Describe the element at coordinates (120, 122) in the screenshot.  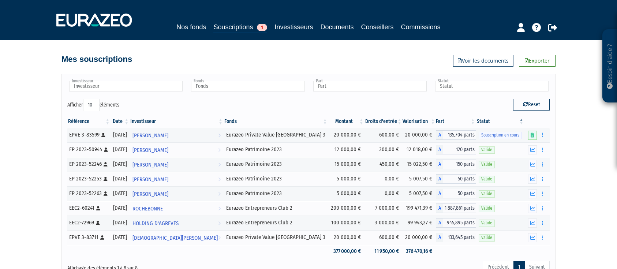
I see `th: Date: activer pour trier la colonne par ordre croissant` at that location.